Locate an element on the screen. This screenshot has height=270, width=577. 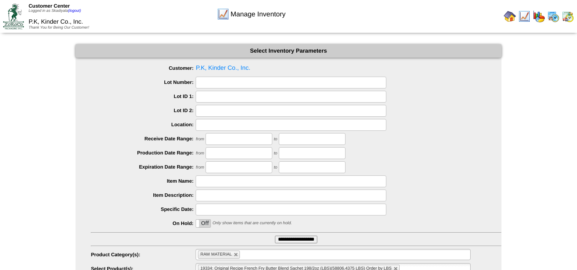
div: Select Inventory Parameters is located at coordinates (289, 51).